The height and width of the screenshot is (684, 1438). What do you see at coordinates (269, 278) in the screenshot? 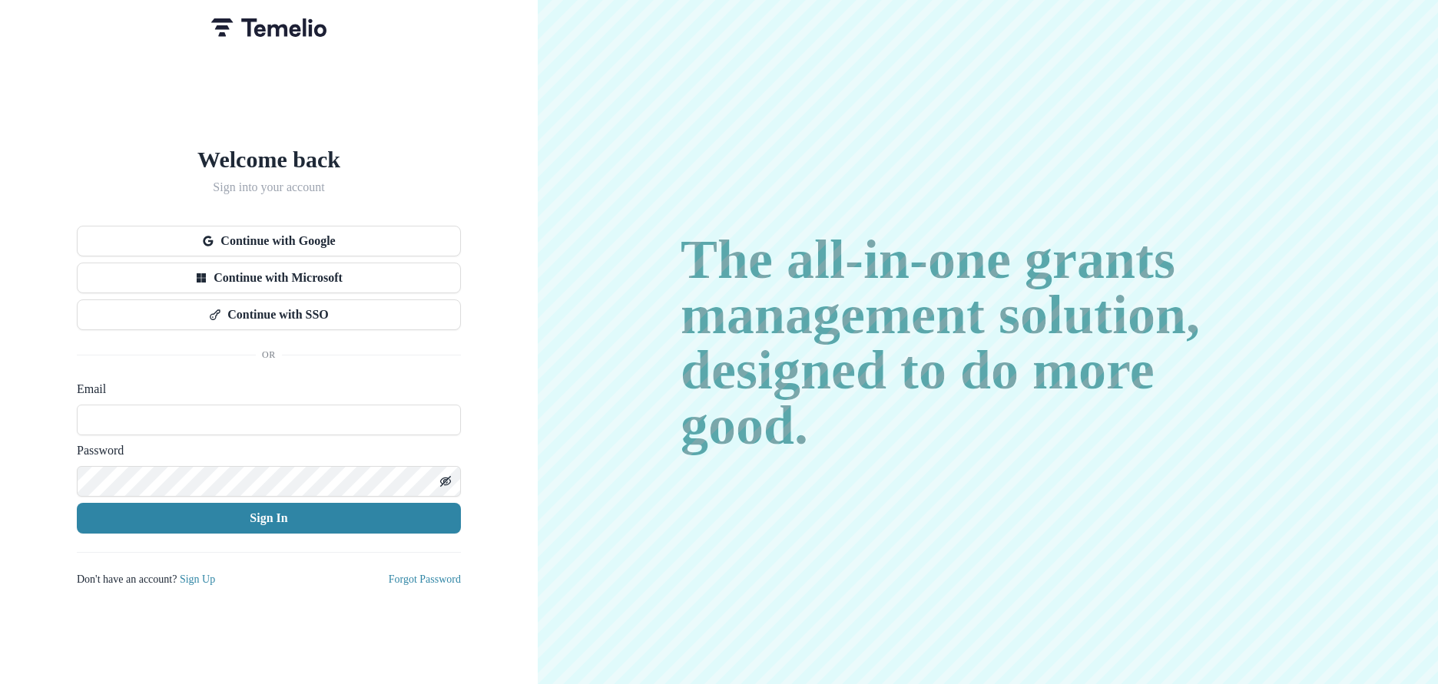
I see `button: Continue with Microsoft` at bounding box center [269, 278].